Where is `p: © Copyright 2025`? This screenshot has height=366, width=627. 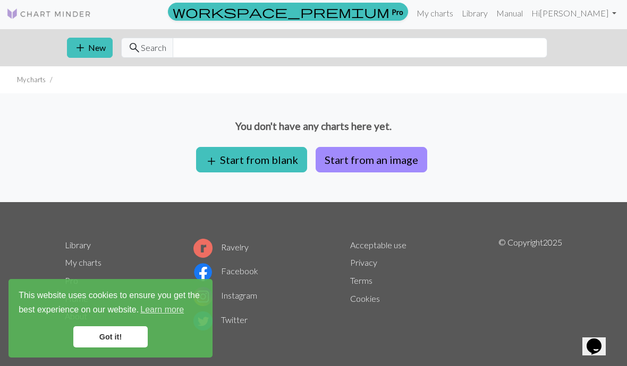 p: © Copyright 2025 is located at coordinates (530, 285).